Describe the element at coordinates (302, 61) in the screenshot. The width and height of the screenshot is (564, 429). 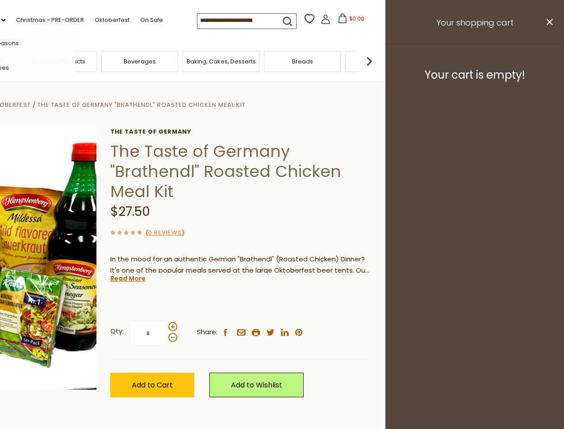
I see `a: Breads` at that location.